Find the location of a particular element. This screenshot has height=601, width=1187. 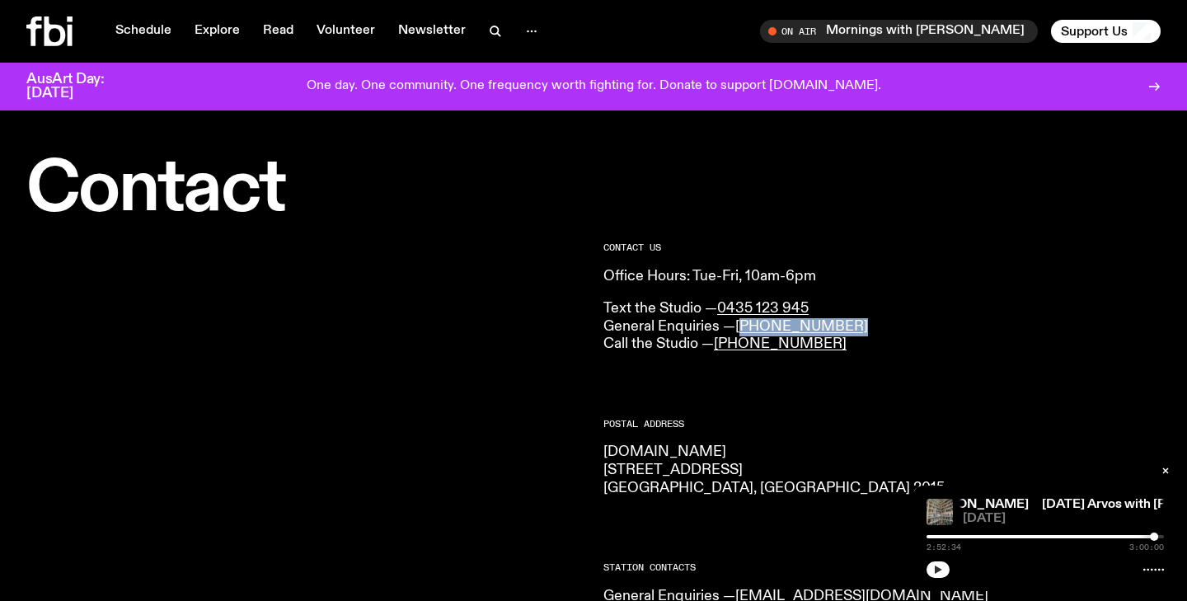

a: Volunteer is located at coordinates (345, 31).